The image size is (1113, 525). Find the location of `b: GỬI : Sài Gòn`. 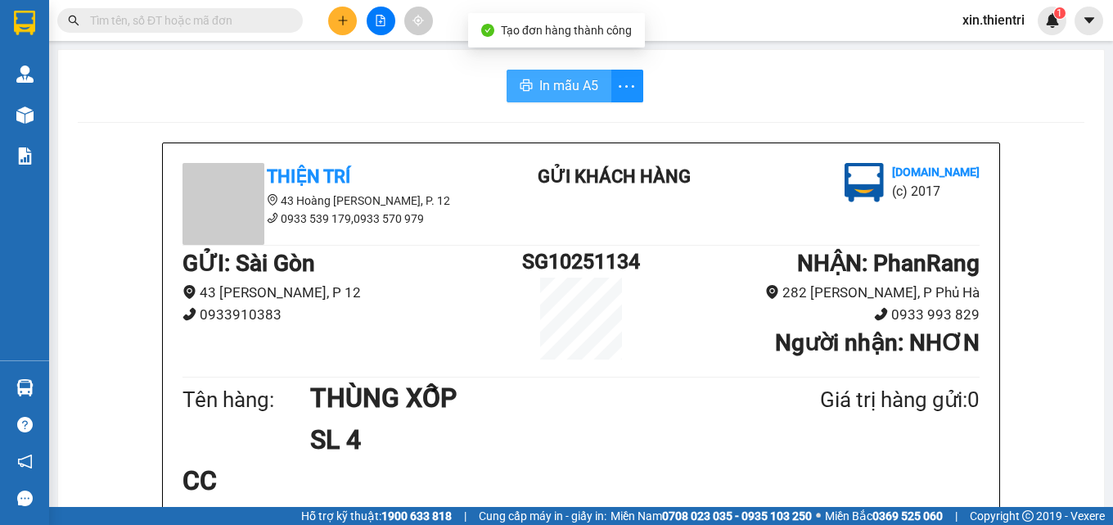

b: GỬI : Sài Gòn is located at coordinates (249, 263).